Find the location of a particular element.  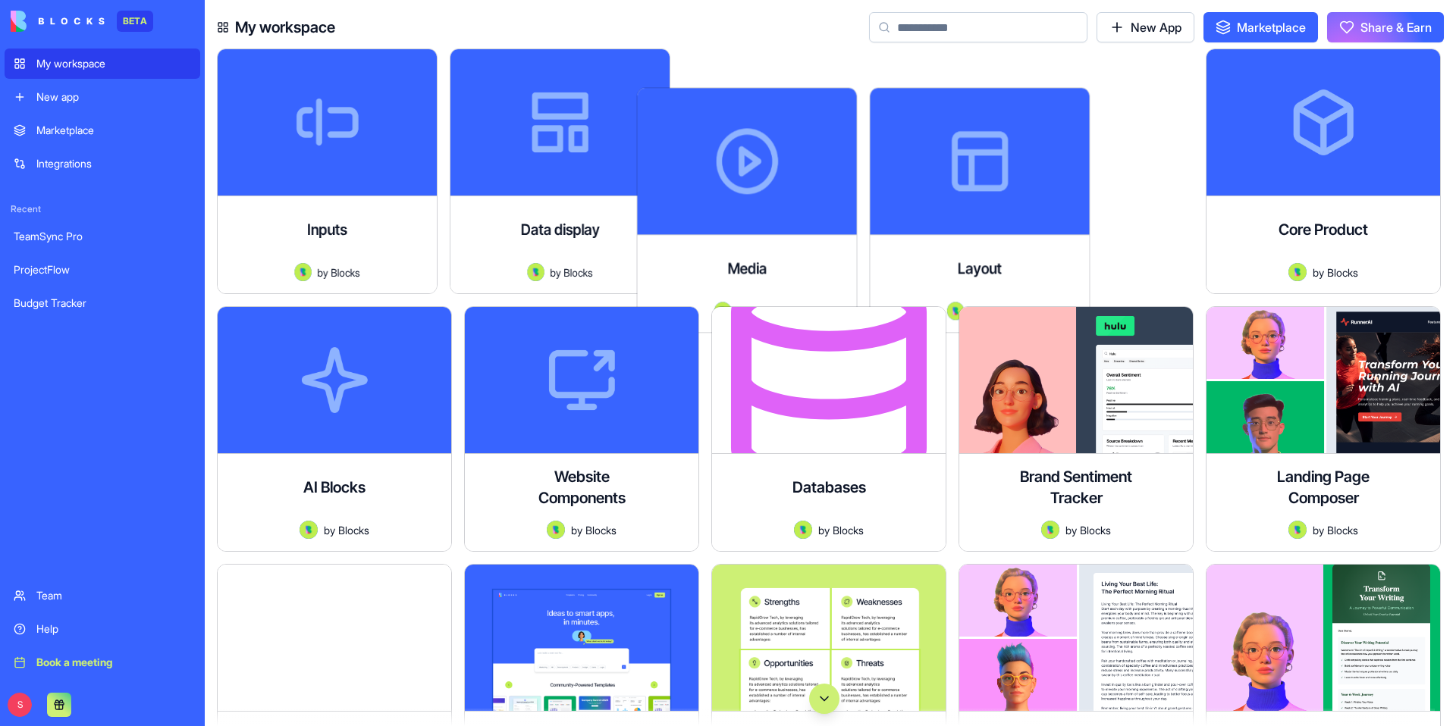

a: Book a meeting is located at coordinates (102, 663).